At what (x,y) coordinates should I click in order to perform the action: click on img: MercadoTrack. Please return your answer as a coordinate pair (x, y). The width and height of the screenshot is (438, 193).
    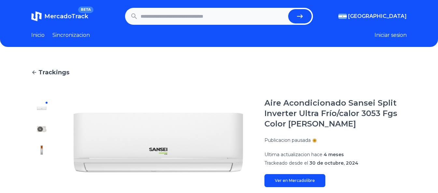
    Looking at the image, I should click on (36, 16).